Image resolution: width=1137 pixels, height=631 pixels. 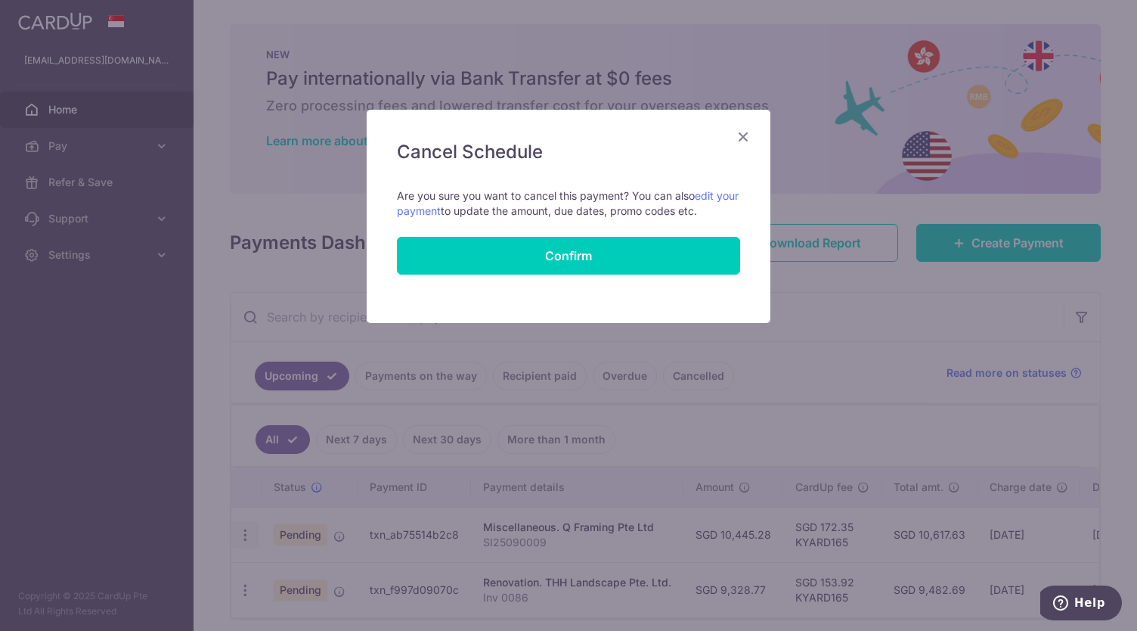 What do you see at coordinates (569, 256) in the screenshot?
I see `button: Confirm` at bounding box center [569, 256].